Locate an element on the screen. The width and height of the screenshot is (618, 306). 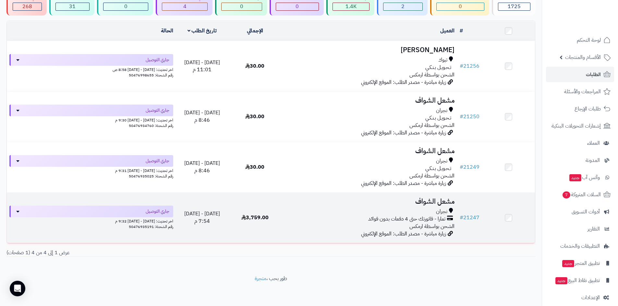
span: وآتس آب is located at coordinates (584, 178).